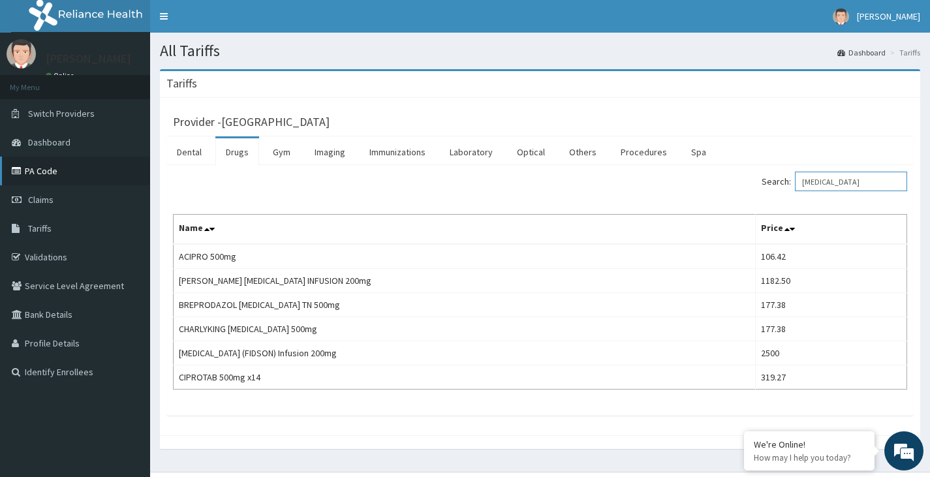  I want to click on a: Optical, so click(530, 152).